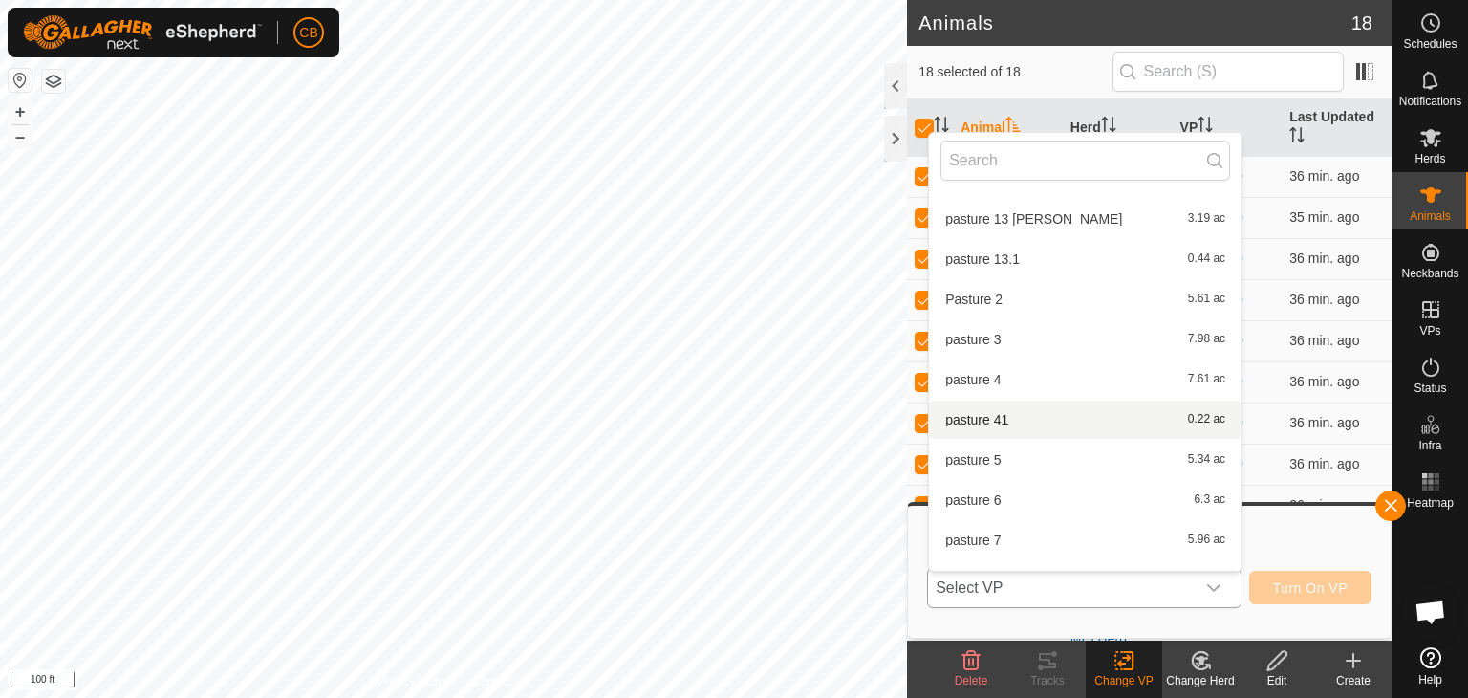 This screenshot has width=1468, height=698. Describe the element at coordinates (1209, 500) in the screenshot. I see `span: 6.3 ac` at that location.